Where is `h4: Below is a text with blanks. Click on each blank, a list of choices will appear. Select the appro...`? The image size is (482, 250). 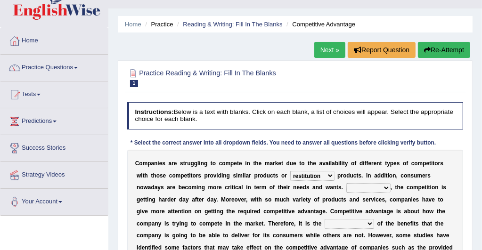
h4: Below is a text with blanks. Click on each blank, a list of choices will appear. Select the appro... is located at coordinates (295, 115).